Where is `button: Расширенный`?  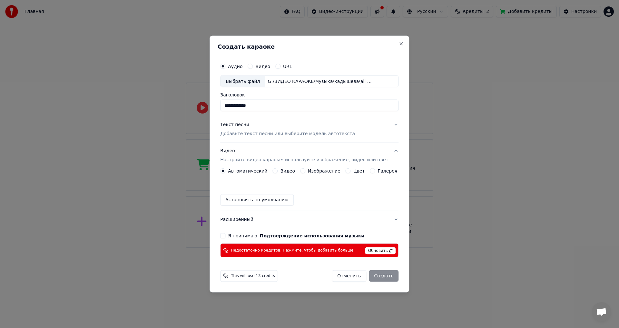 button: Расширенный is located at coordinates (309, 220).